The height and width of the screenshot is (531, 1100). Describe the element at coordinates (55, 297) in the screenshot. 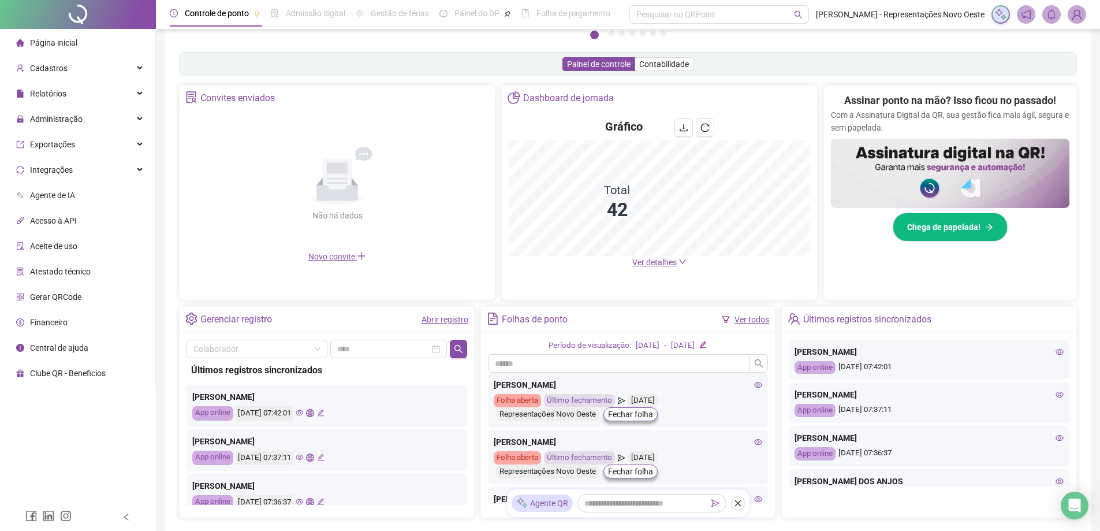

I see `span: Gerar QRCode` at that location.